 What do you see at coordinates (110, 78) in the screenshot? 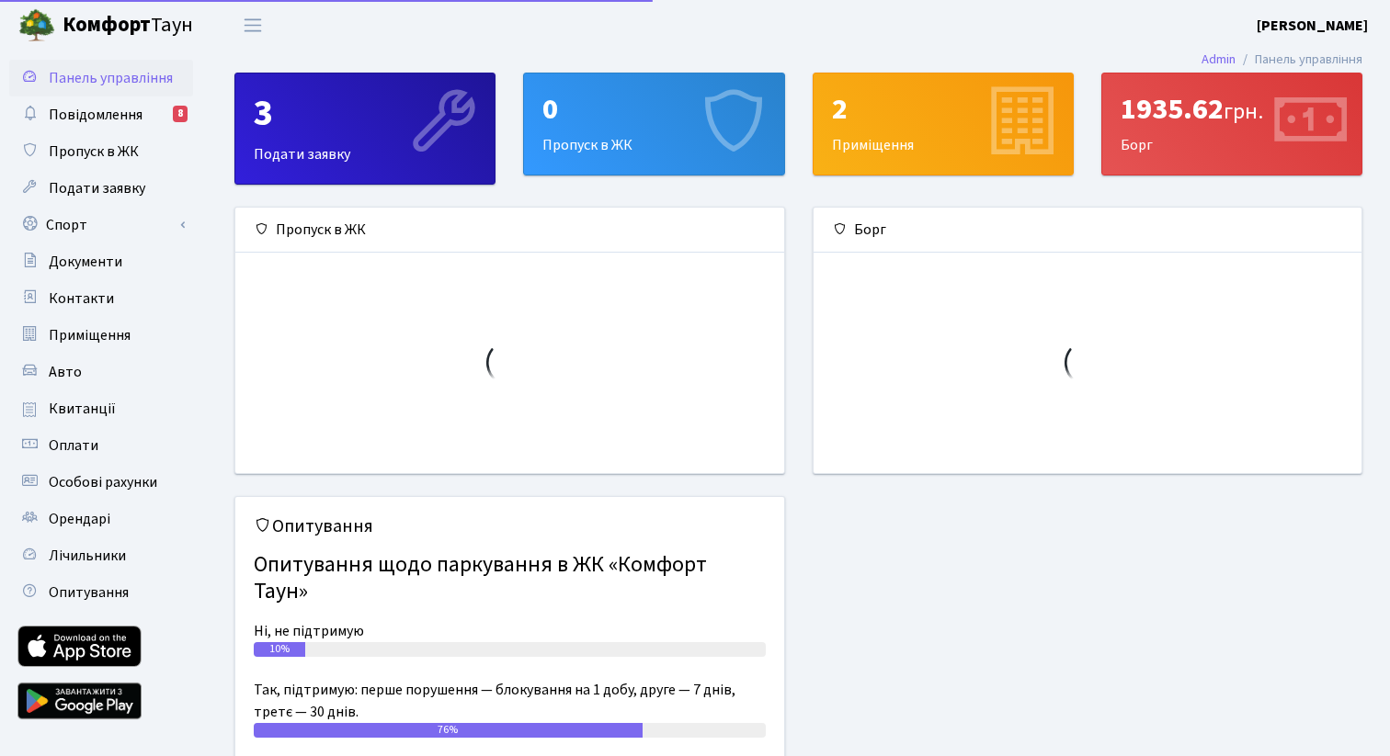
I see `span: Панель управління` at bounding box center [110, 78].